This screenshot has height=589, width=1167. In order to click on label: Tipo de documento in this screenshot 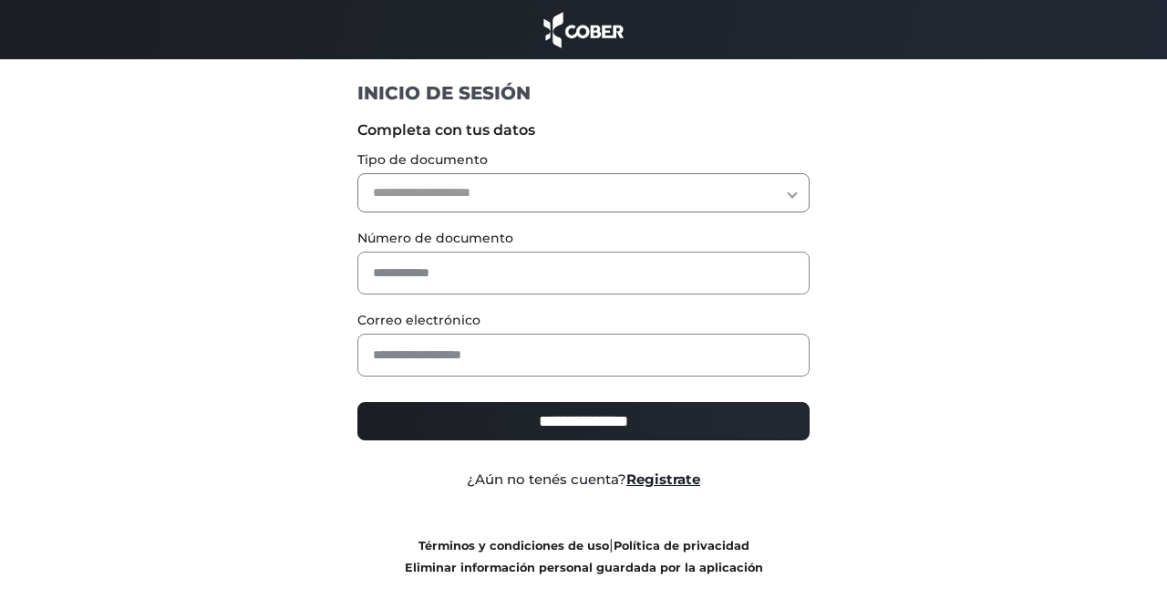, I will do `click(583, 160)`.